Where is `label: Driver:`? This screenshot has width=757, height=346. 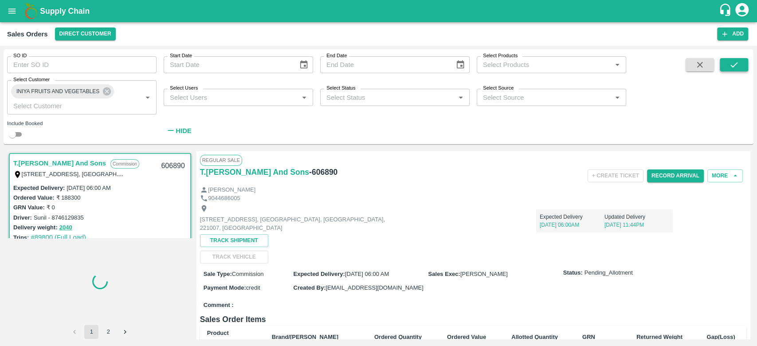
label: Driver: is located at coordinates (23, 217).